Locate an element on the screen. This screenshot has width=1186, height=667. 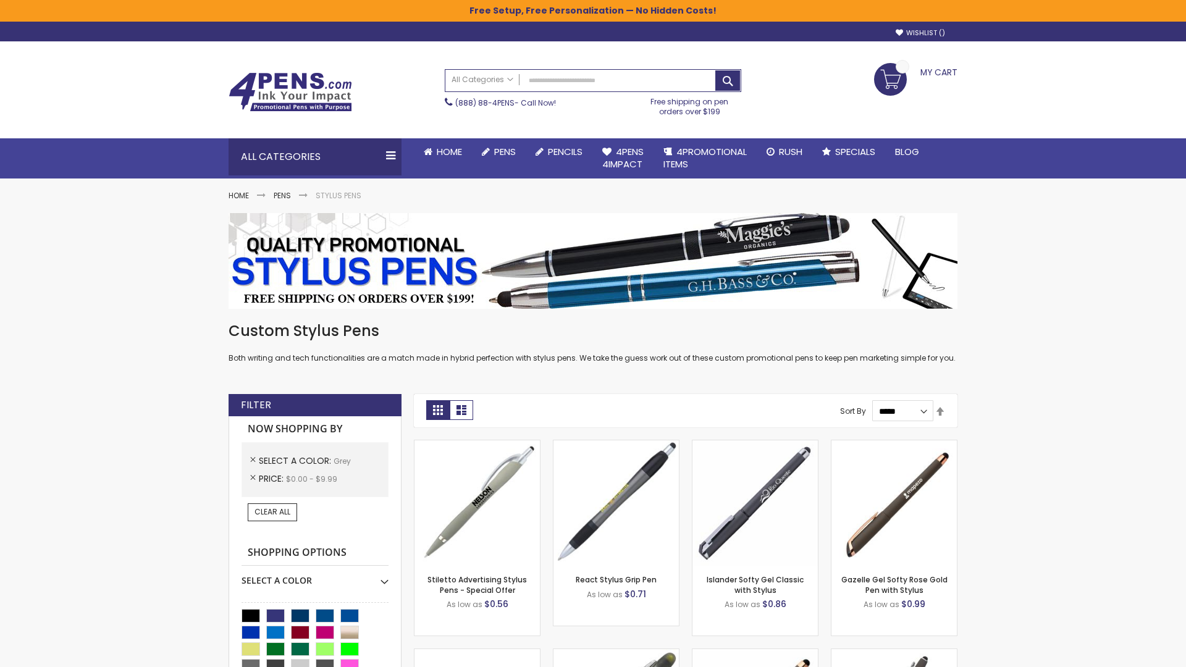
a: Stiletto Advertising Stylus Pens - Special Offer is located at coordinates (477, 585).